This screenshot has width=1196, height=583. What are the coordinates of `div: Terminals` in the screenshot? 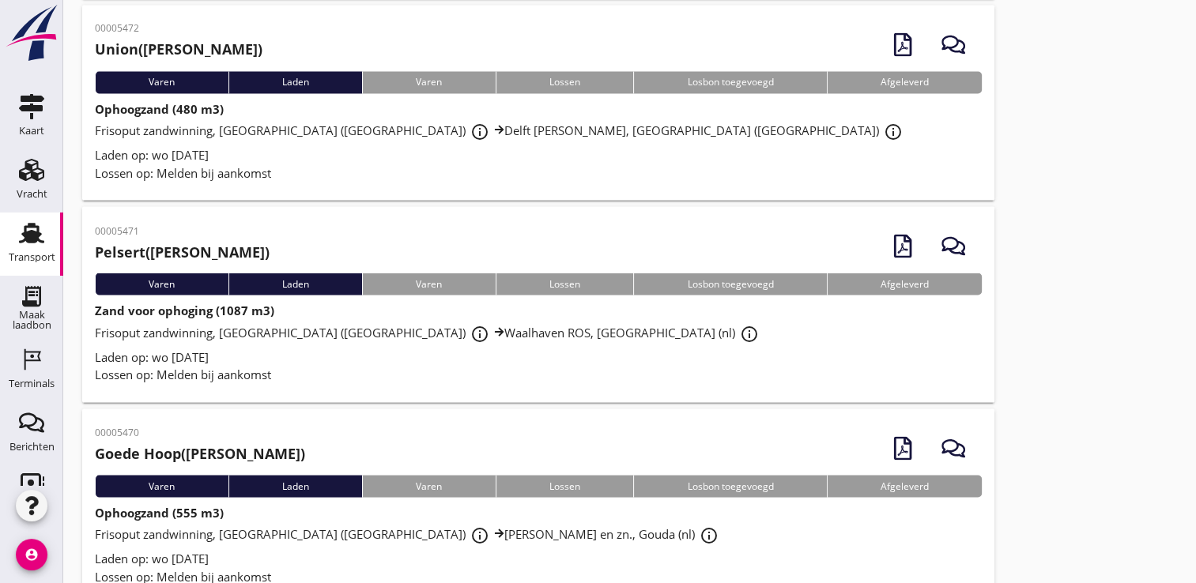 It's located at (32, 383).